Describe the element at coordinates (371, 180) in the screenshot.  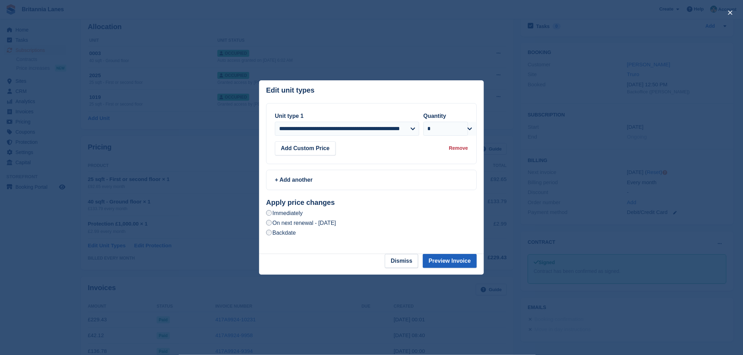
I see `a: + Add another` at that location.